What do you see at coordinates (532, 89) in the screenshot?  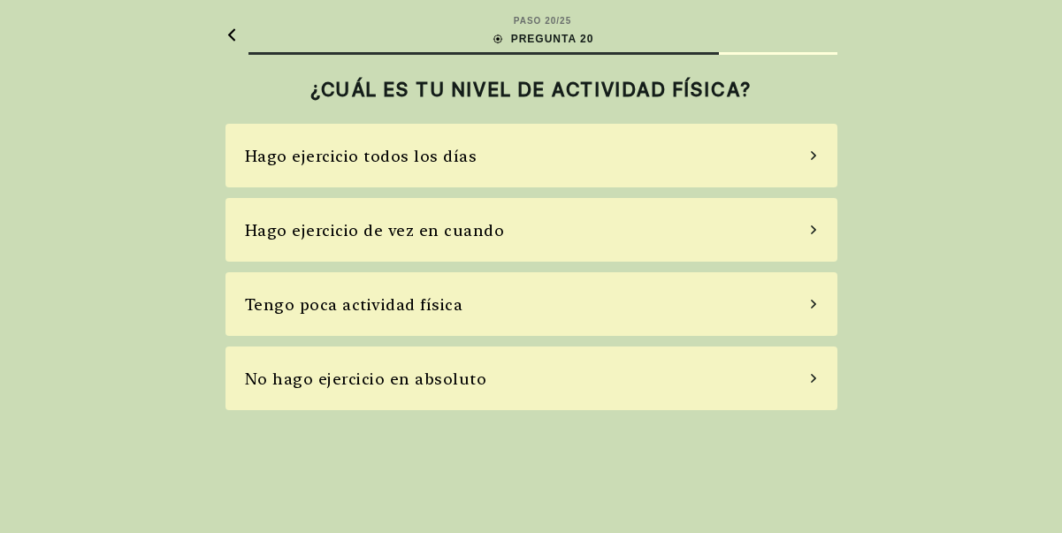 I see `h2: ¿CUÁL ES TU NIVEL DE ACTIVIDAD FÍSICA?` at bounding box center [532, 89].